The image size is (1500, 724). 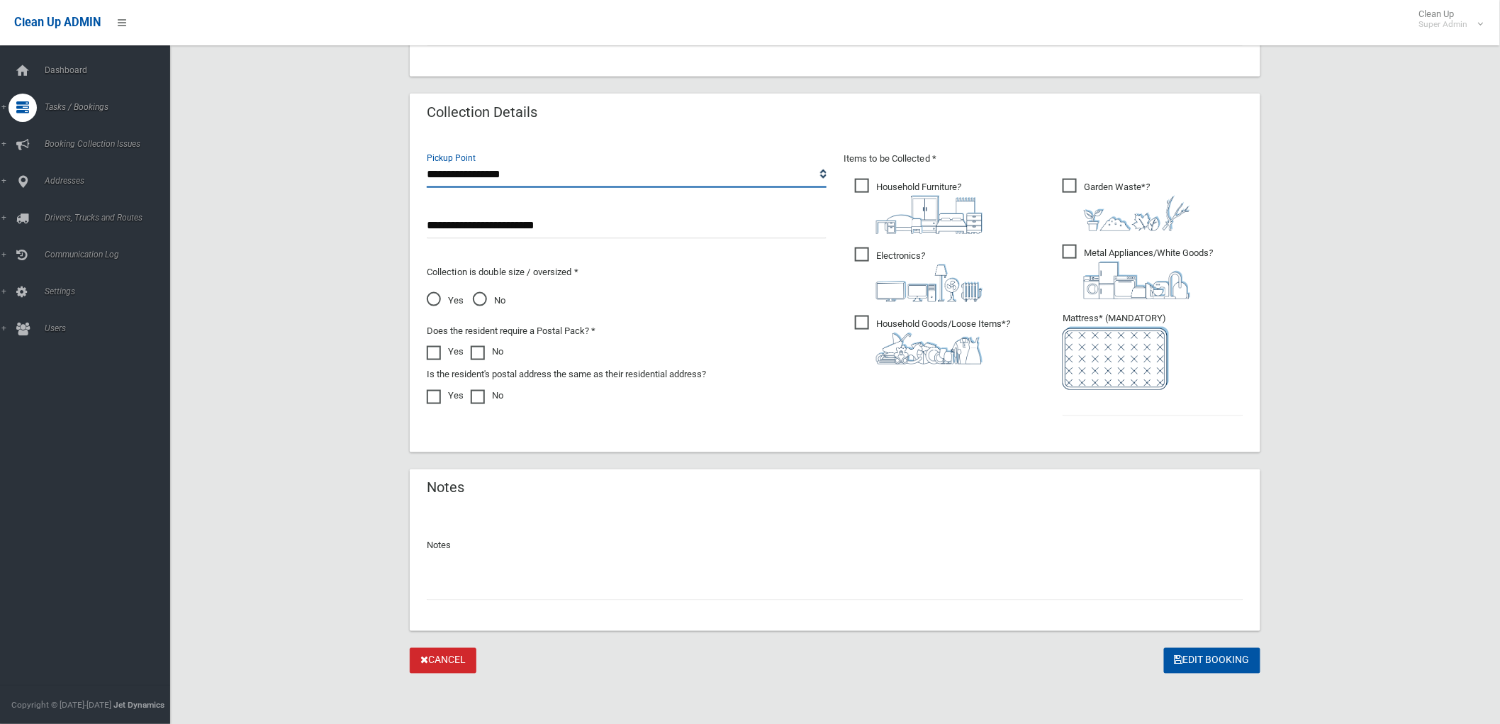 What do you see at coordinates (566, 374) in the screenshot?
I see `label: Is the resident's postal address the same as their residential address?` at bounding box center [566, 374].